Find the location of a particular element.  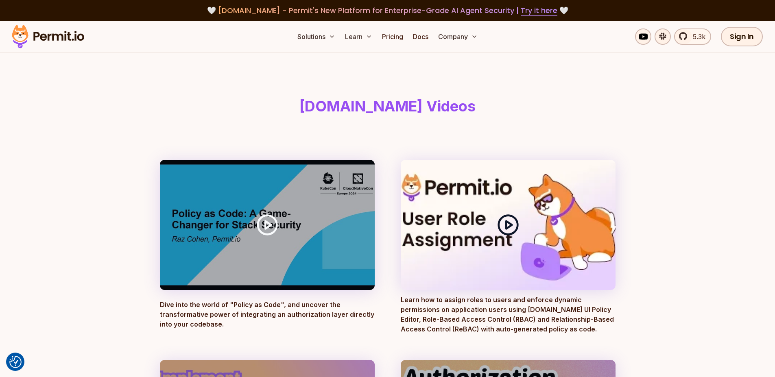

button: Consent Preferences is located at coordinates (15, 362).